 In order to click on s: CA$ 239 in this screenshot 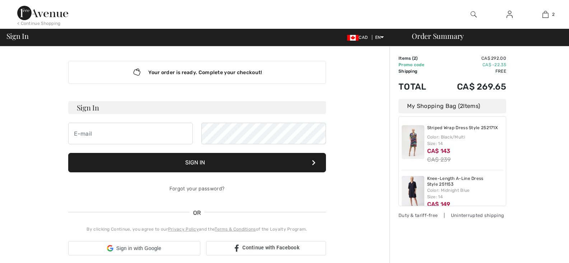, I will do `click(439, 159)`.